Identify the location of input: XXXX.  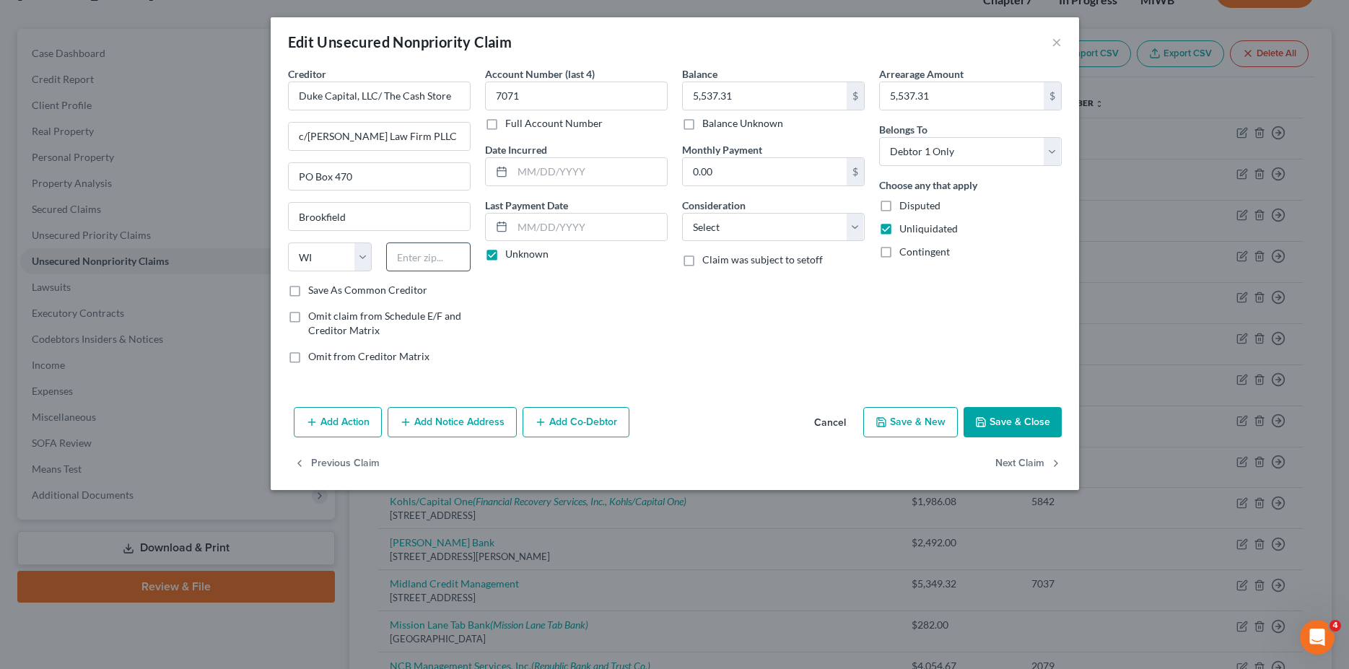
(576, 96).